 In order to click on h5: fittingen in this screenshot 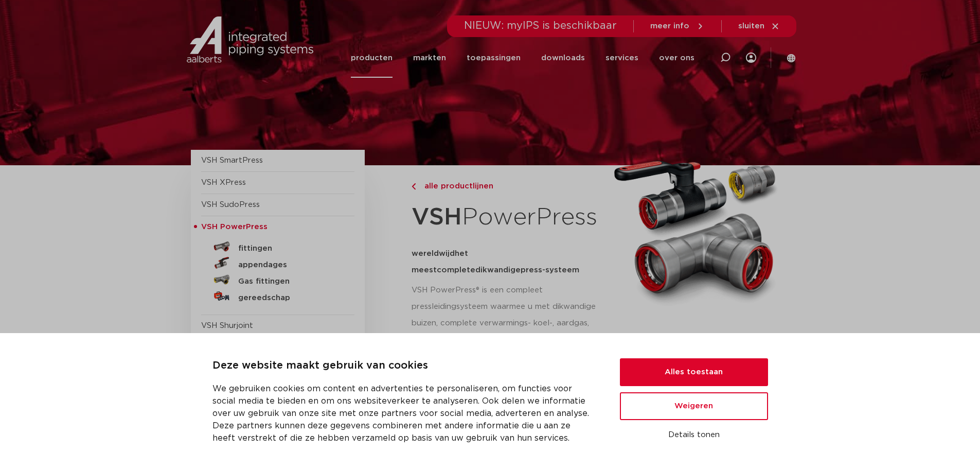, I will do `click(289, 249)`.